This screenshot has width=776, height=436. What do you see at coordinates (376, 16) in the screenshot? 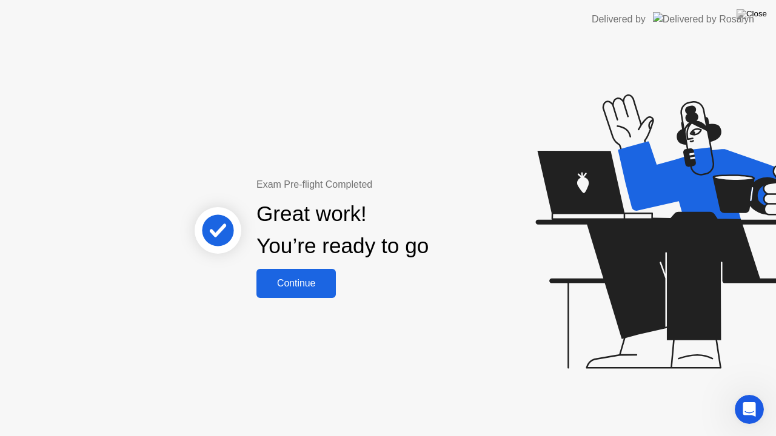
I see `button: Collapse window` at bounding box center [376, 16].